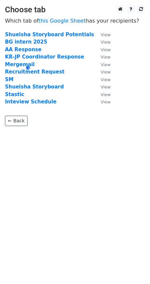 Image resolution: width=150 pixels, height=284 pixels. Describe the element at coordinates (49, 35) in the screenshot. I see `a: Shueisha Storyboard Potentials` at that location.